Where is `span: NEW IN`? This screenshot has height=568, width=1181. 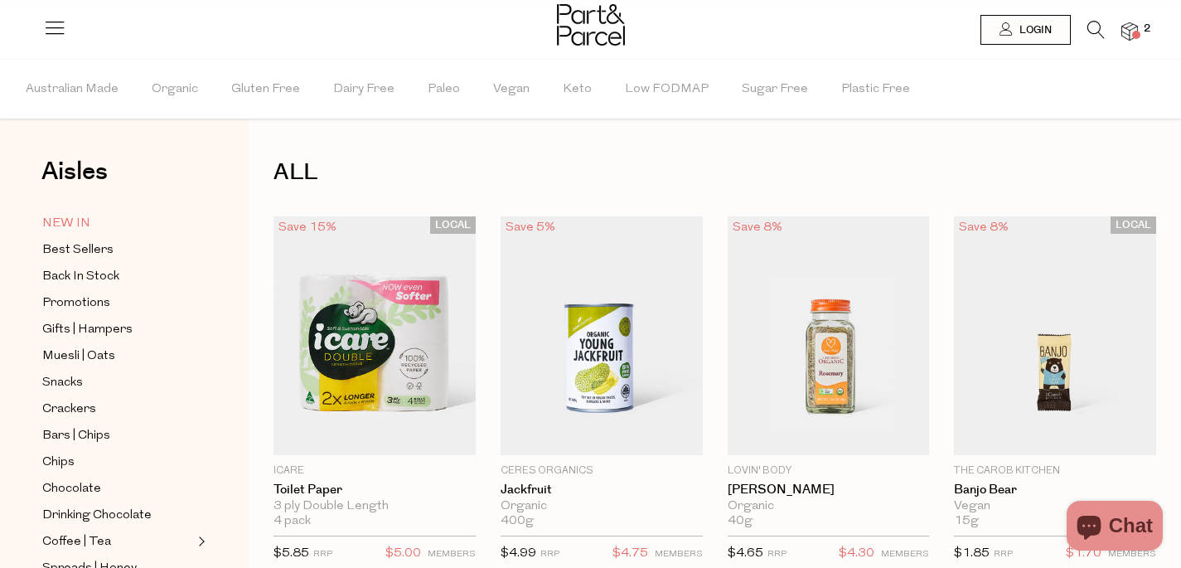 span: NEW IN is located at coordinates (66, 224).